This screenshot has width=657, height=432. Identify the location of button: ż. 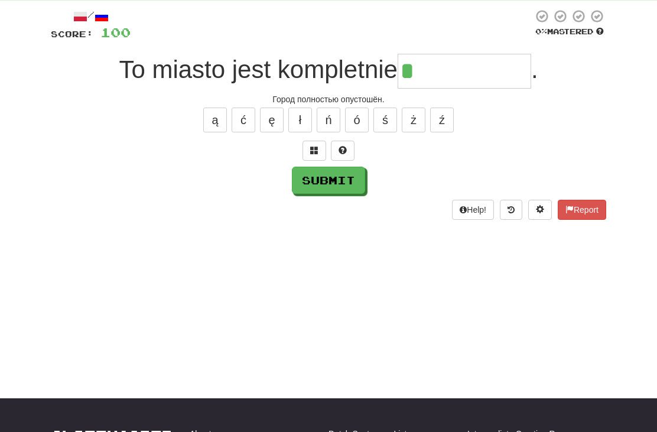
(413, 120).